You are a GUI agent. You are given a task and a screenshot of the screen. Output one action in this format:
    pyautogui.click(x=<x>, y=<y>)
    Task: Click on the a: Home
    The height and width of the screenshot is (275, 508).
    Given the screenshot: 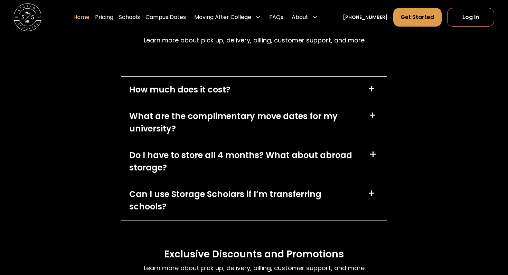 What is the action you would take?
    pyautogui.click(x=81, y=17)
    